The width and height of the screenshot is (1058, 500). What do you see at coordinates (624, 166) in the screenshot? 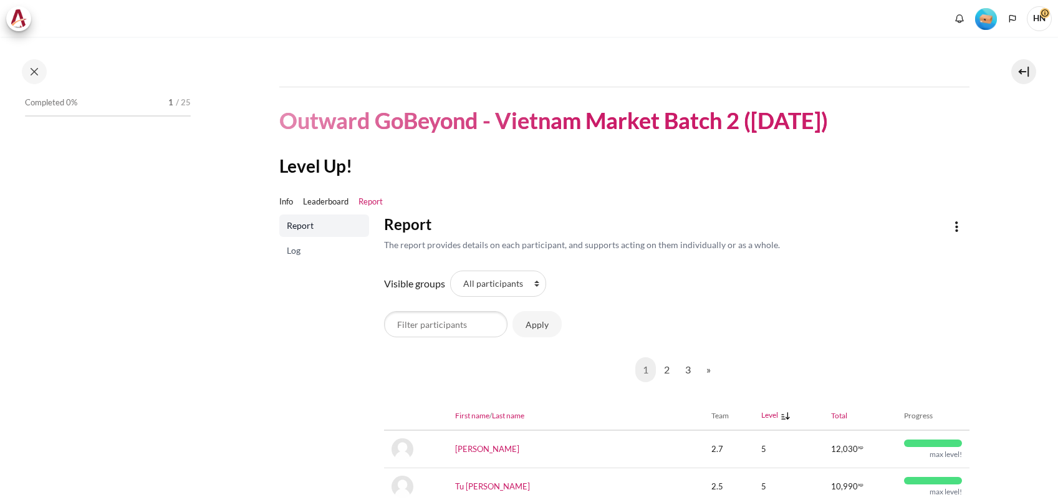
I see `h2: Level Up!` at bounding box center [624, 166].